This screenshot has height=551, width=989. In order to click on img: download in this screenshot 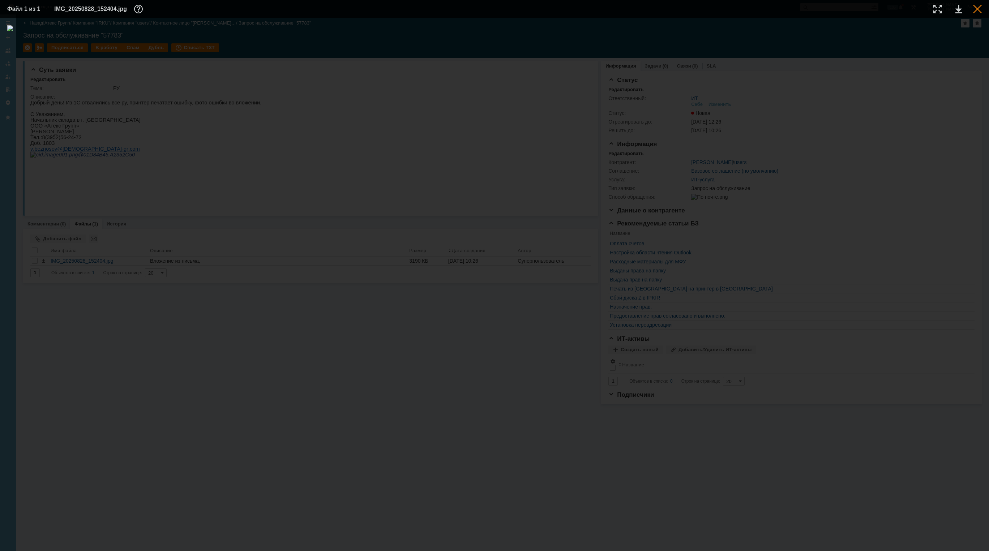, I will do `click(494, 284)`.